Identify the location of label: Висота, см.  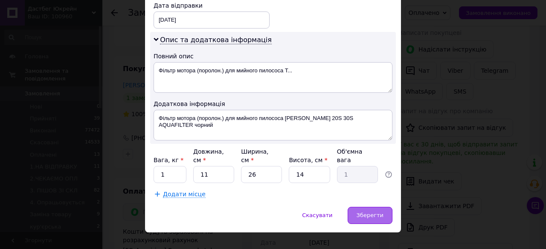
(308, 160).